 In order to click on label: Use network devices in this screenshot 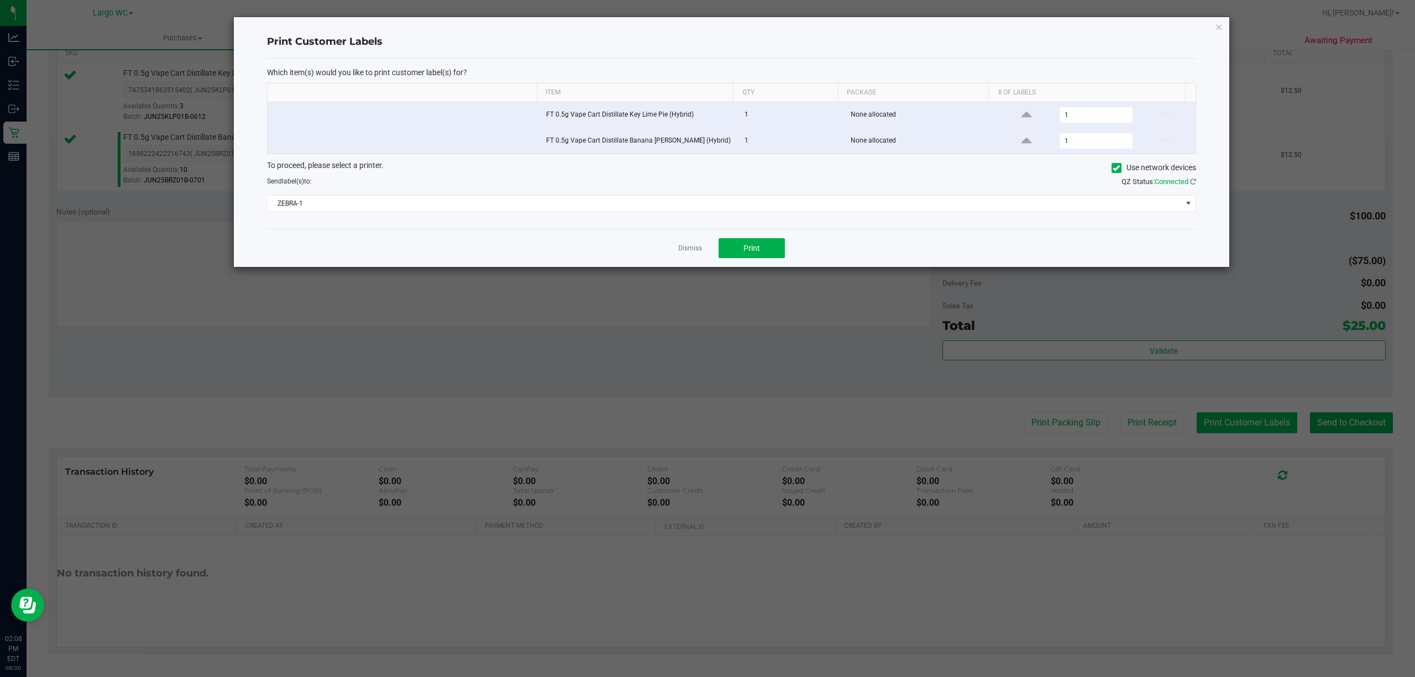, I will do `click(1153, 167)`.